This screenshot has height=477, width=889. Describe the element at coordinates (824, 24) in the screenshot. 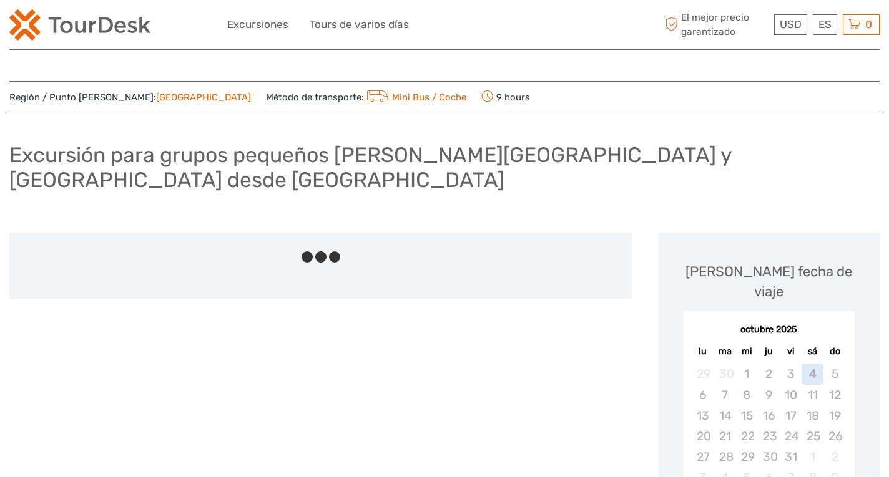

I see `div: ES` at that location.